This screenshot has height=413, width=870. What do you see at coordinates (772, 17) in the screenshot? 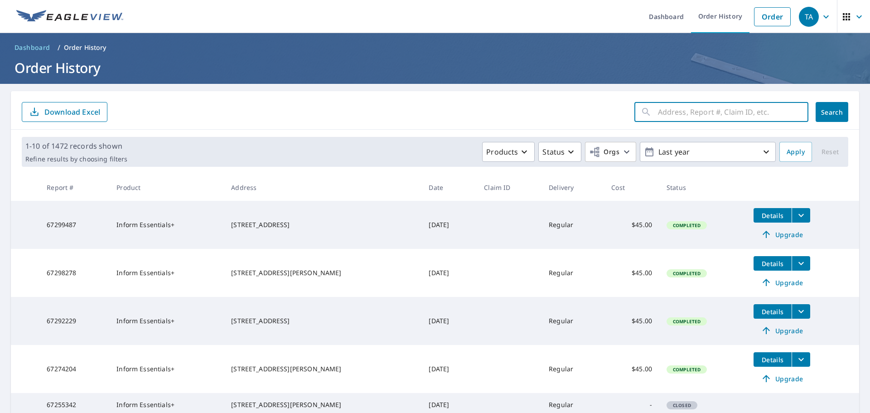
I see `a: Order` at bounding box center [772, 17].